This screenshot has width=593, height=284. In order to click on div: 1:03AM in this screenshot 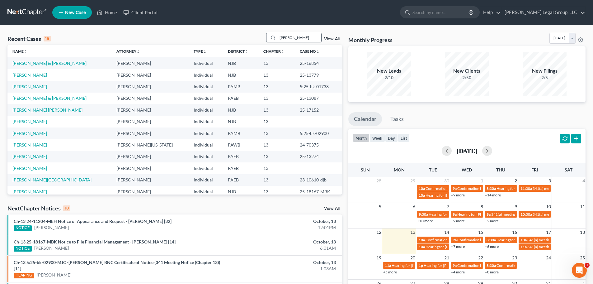, I will do `click(284, 268)`.